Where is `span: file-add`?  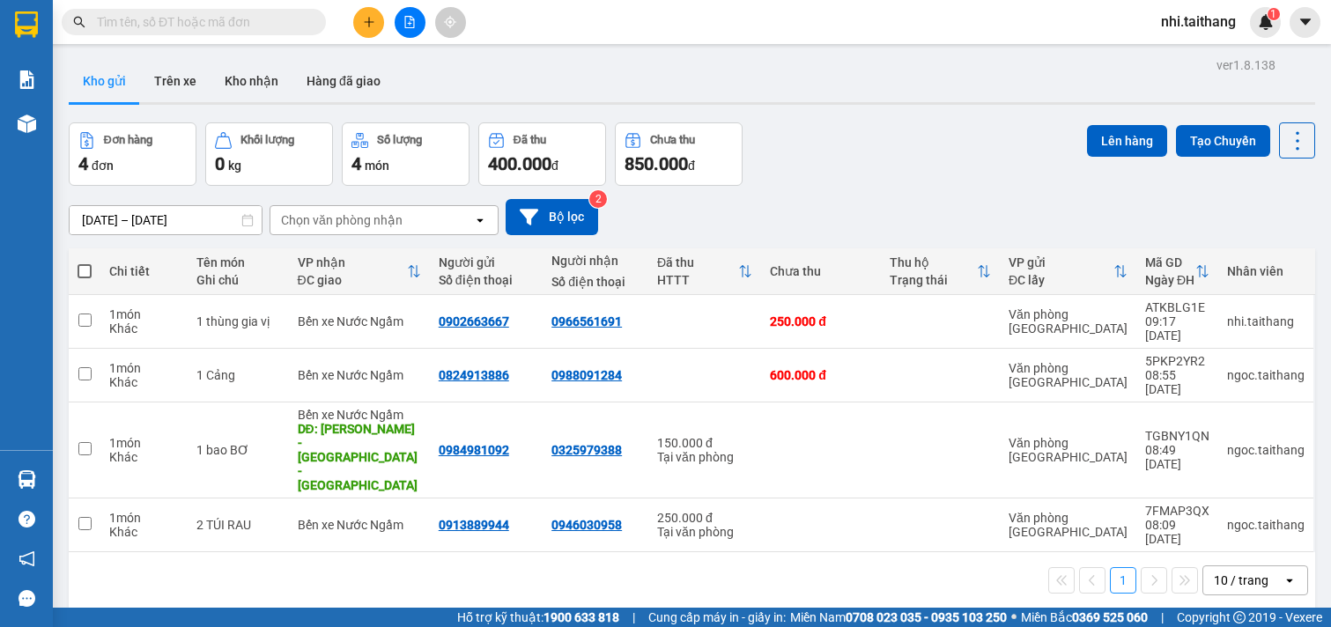 span: file-add is located at coordinates (410, 22).